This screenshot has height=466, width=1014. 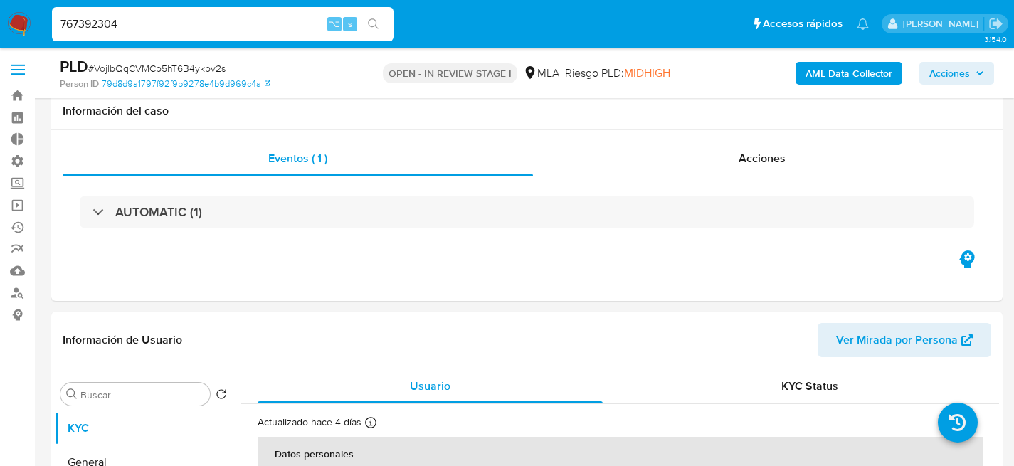 What do you see at coordinates (142, 395) in the screenshot?
I see `input: Buscar` at bounding box center [142, 395].